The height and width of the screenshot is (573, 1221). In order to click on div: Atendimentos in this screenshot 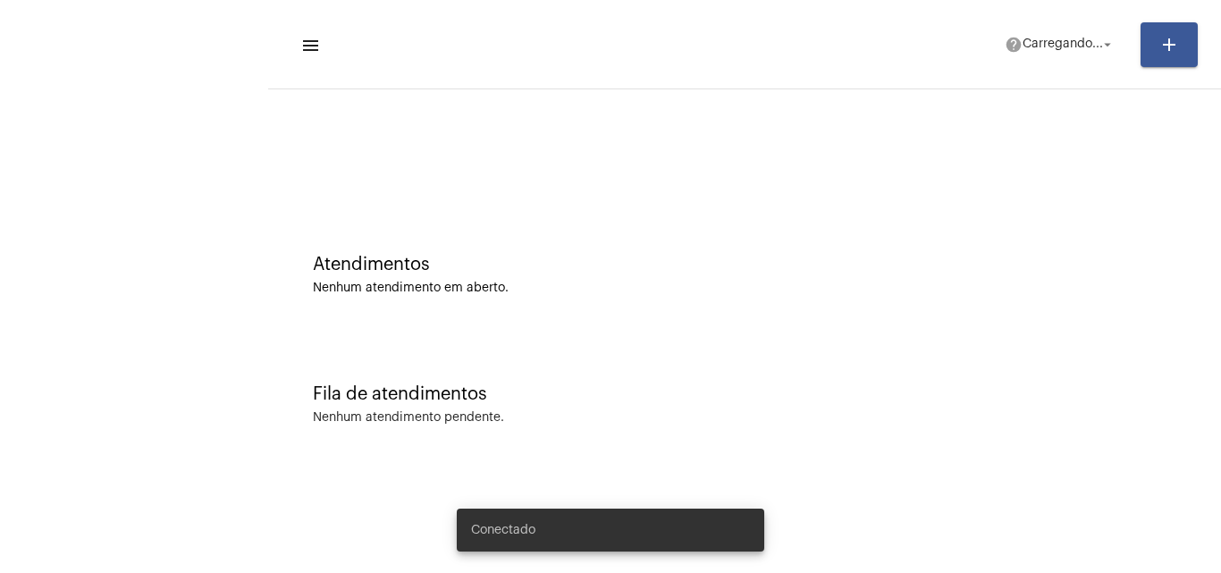, I will do `click(745, 265)`.